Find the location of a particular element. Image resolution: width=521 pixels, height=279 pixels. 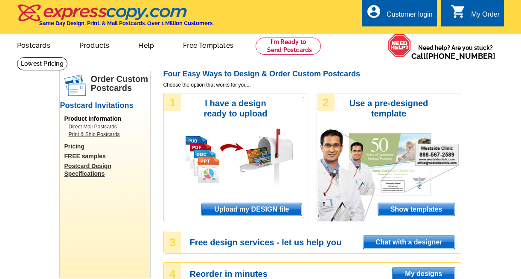

div: 3 is located at coordinates (173, 242).